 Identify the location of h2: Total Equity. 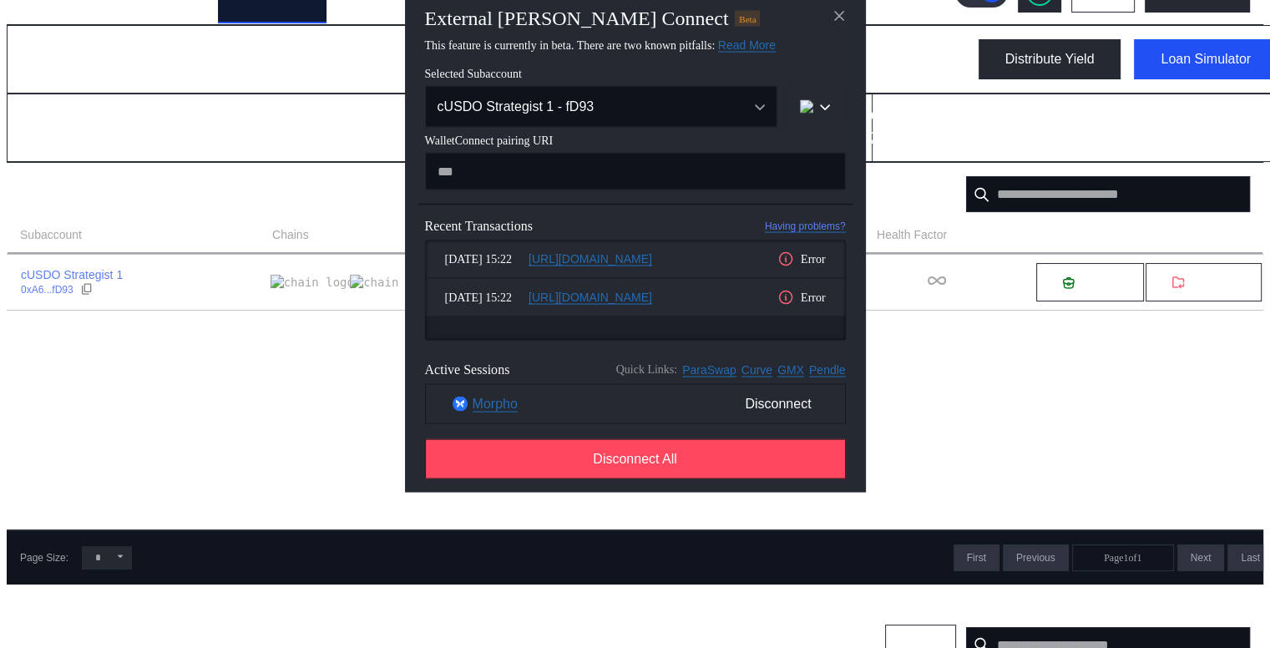
(896, 115).